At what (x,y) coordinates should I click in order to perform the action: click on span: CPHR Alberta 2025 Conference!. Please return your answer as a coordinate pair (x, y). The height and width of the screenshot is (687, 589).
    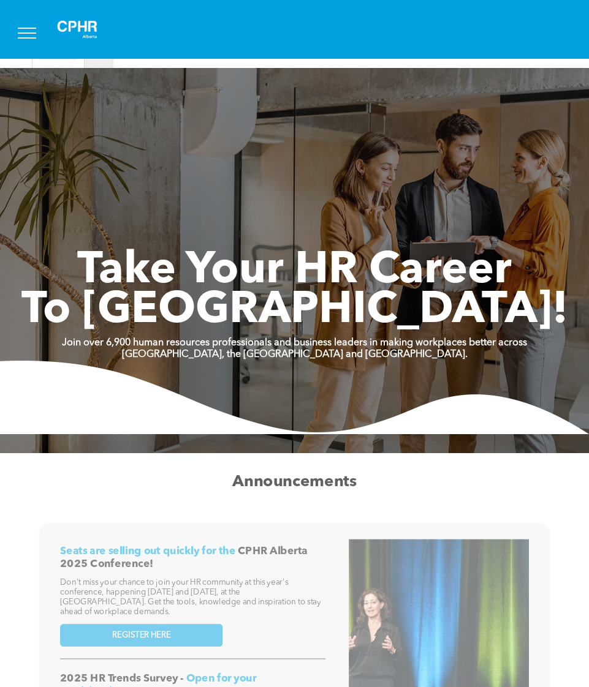
    Looking at the image, I should click on (184, 558).